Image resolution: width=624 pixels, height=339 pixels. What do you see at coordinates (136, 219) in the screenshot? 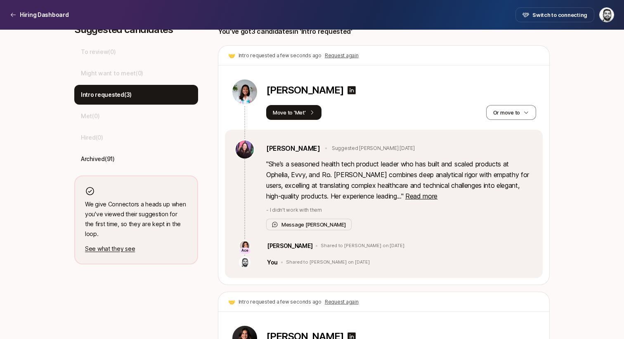
I see `p: We give Connectors a heads up when you've viewed their suggestion for the first time, so they are...` at bounding box center [136, 219].